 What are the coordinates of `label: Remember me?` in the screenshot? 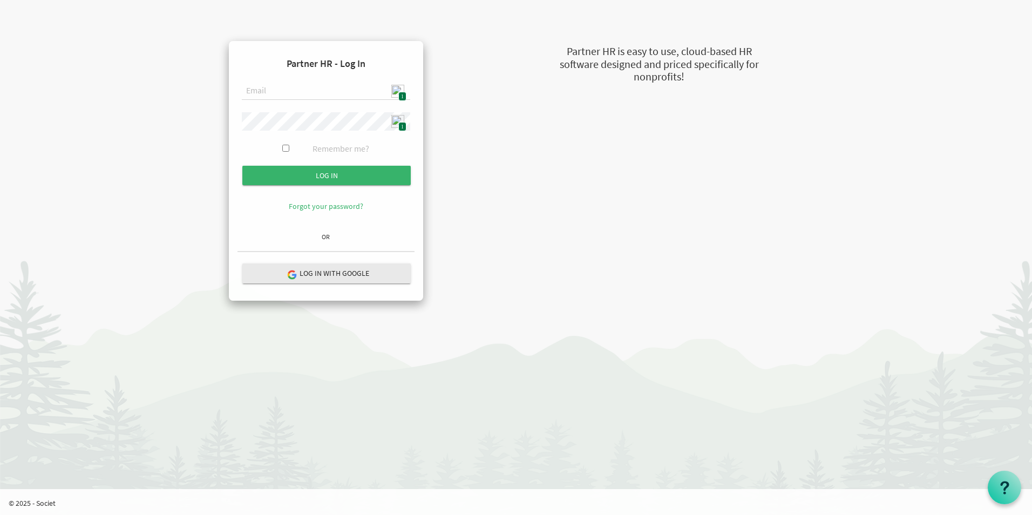 It's located at (341, 148).